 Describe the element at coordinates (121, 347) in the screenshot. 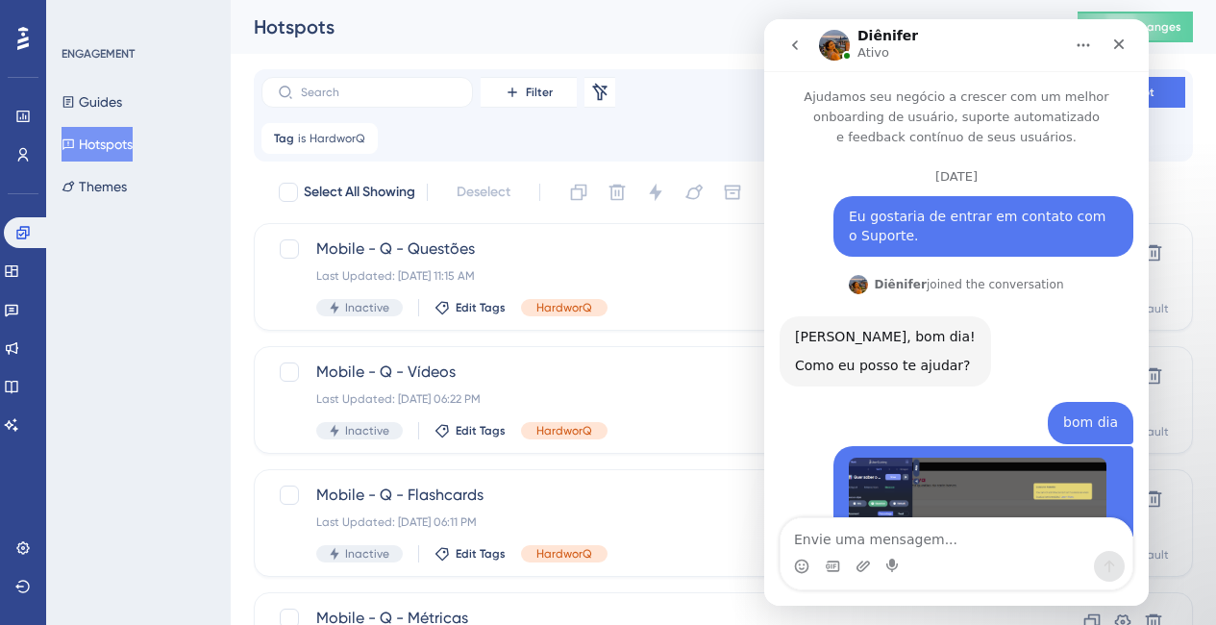

I see `div: Como eu posso te ajudar?` at that location.